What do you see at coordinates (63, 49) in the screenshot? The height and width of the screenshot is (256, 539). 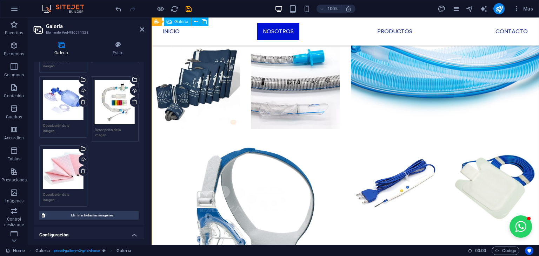 I see `h4: Galería` at bounding box center [63, 49].